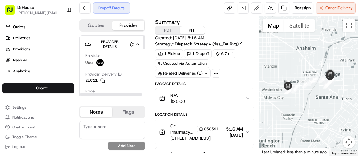 The image size is (358, 156). I want to click on a: Report a map error, so click(344, 154).